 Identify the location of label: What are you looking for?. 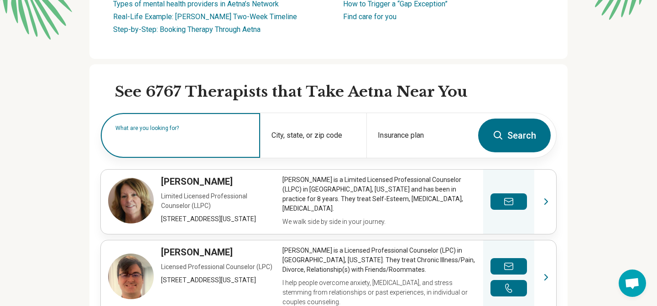
(182, 128).